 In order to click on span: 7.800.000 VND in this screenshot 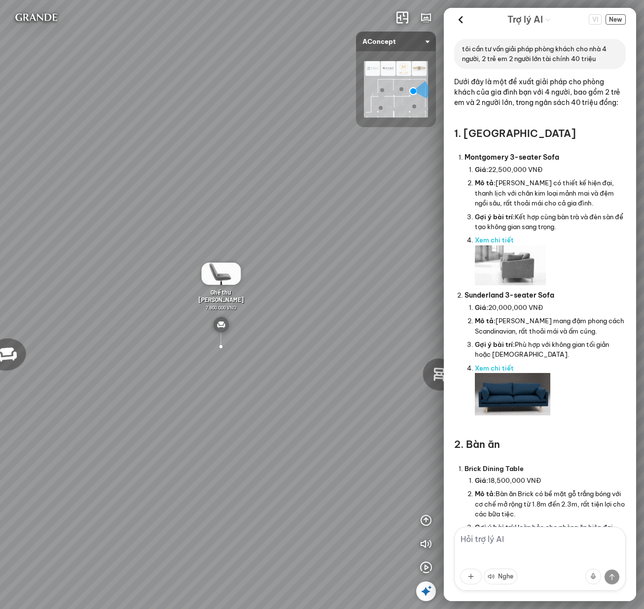, I will do `click(221, 308)`.